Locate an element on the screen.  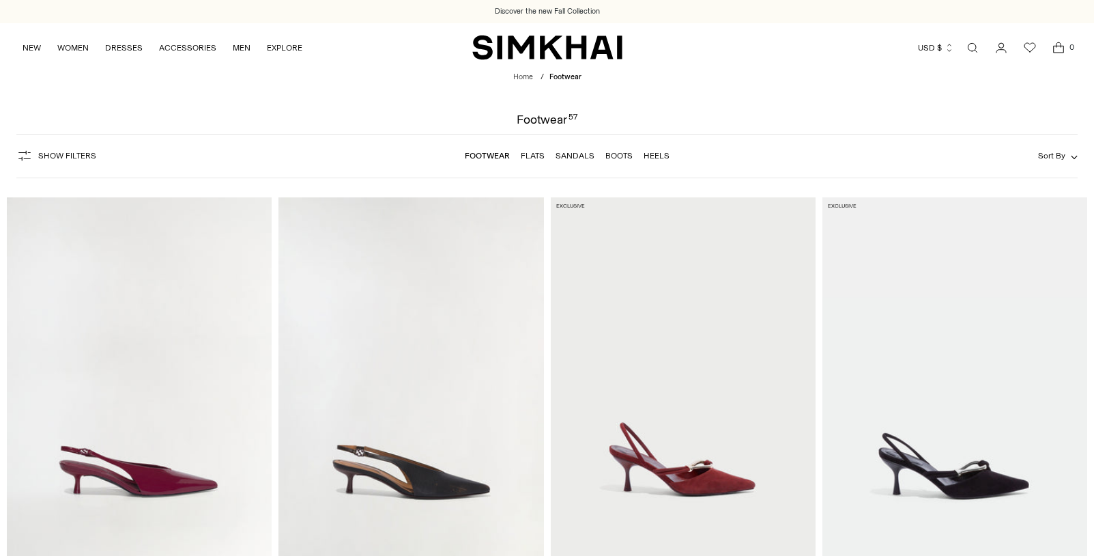
button: Show Filters is located at coordinates (56, 156).